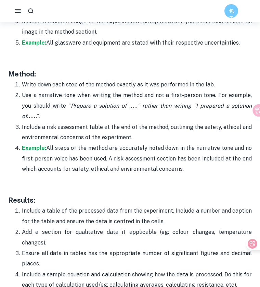  Describe the element at coordinates (137, 237) in the screenshot. I see `p: Add a section for qualitative data if applicable (eg: colour changes, temperature changes).` at that location.